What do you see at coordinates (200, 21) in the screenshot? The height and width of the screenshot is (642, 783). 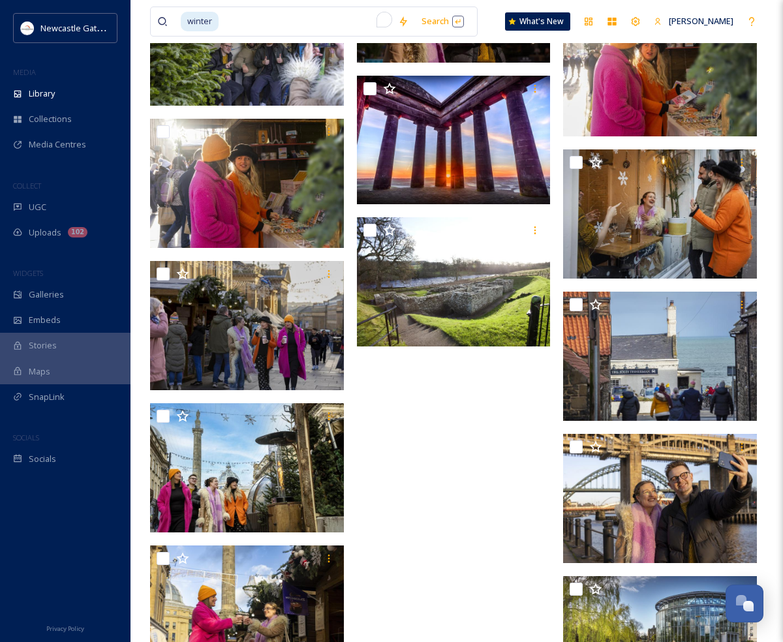 I see `span: winter` at bounding box center [200, 21].